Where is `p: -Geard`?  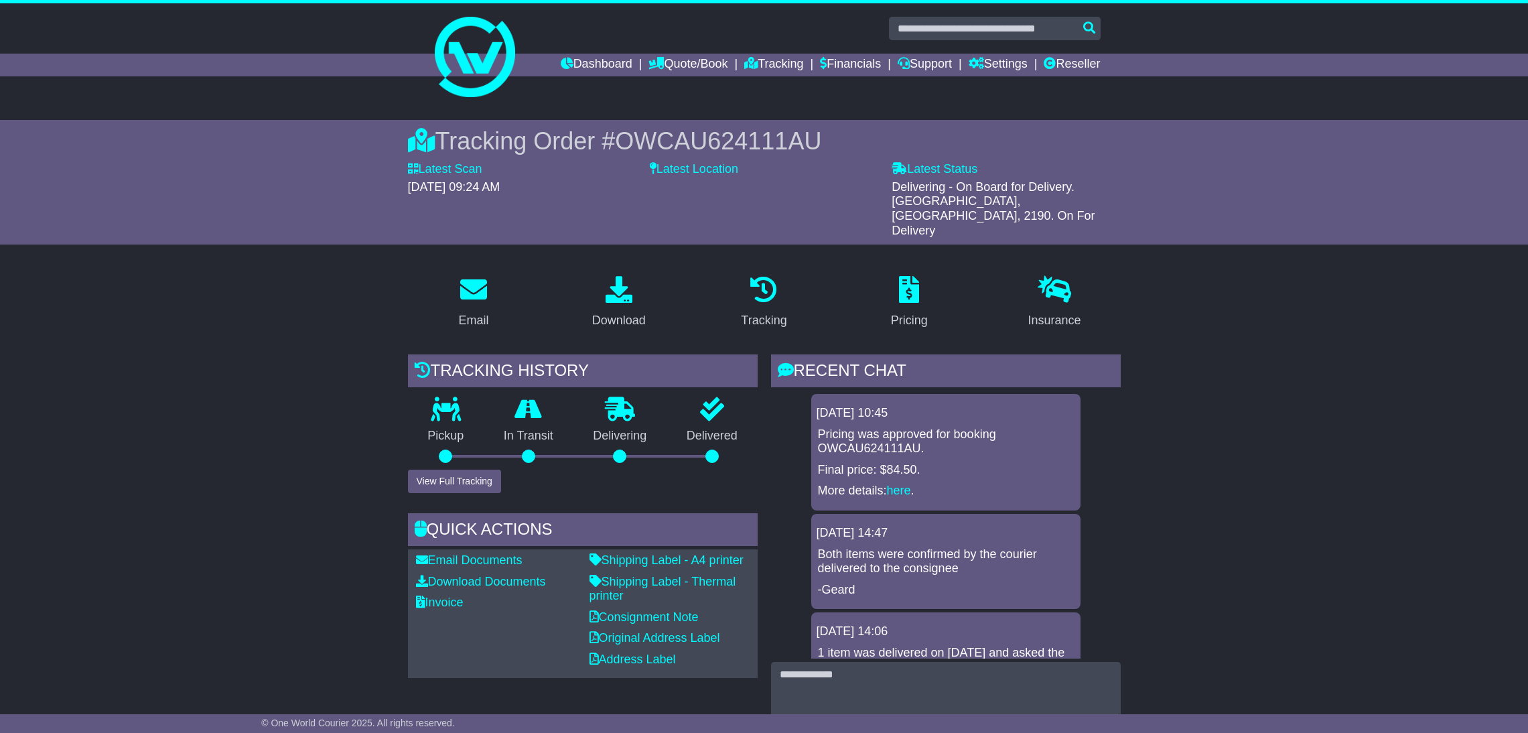
p: -Geard is located at coordinates (946, 590).